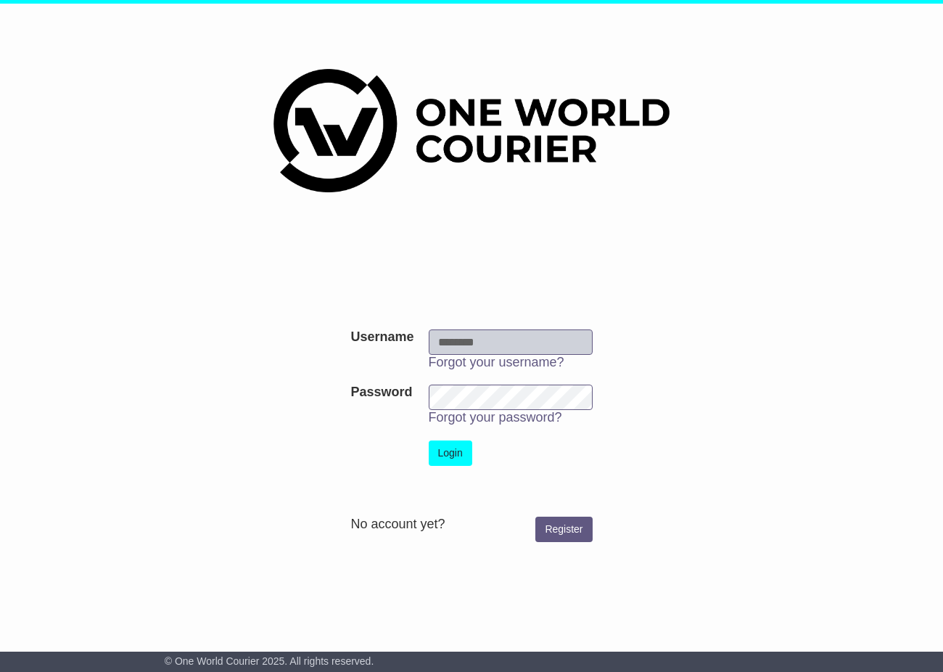 This screenshot has width=943, height=672. Describe the element at coordinates (269, 661) in the screenshot. I see `span: © One World Courier 2025. All rights reserved.` at that location.